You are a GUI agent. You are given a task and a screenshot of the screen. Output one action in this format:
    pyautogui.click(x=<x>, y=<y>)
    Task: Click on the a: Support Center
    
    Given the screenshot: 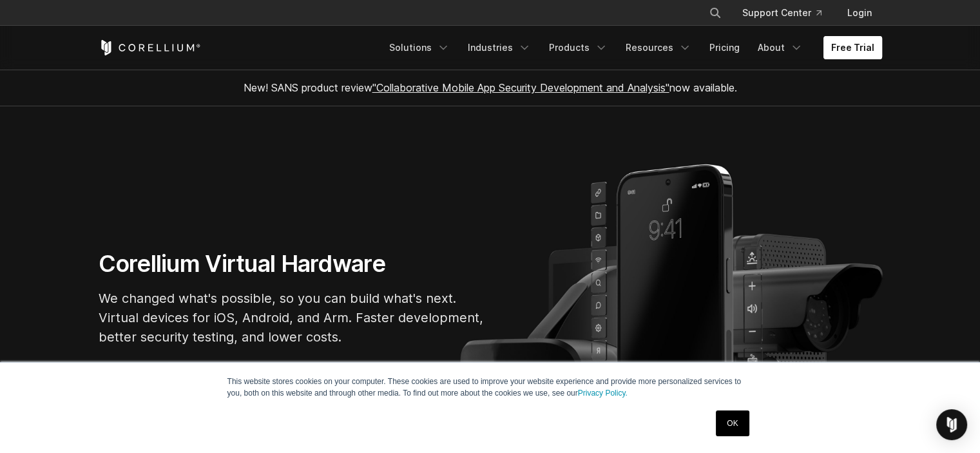 What is the action you would take?
    pyautogui.click(x=782, y=13)
    